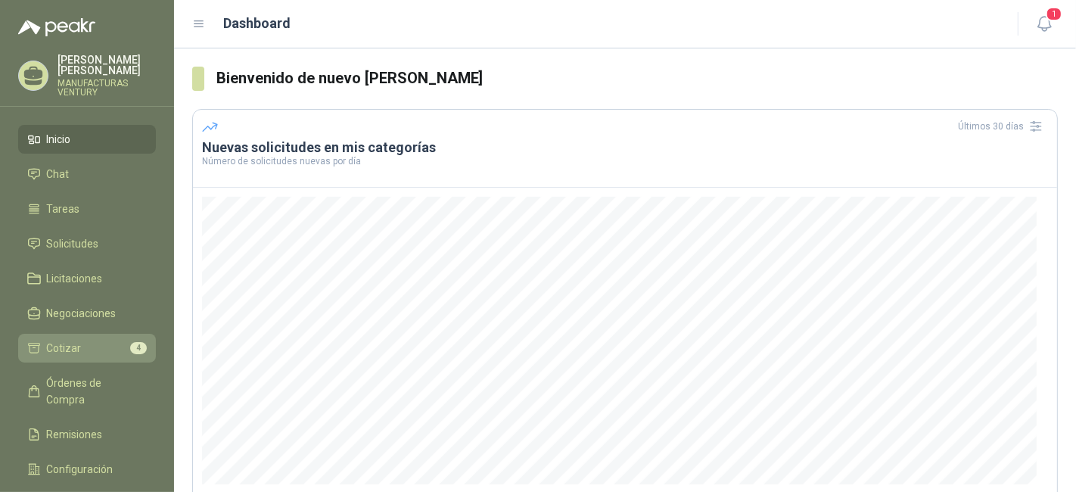 This screenshot has height=492, width=1076. I want to click on span: Órdenes de Compra, so click(94, 391).